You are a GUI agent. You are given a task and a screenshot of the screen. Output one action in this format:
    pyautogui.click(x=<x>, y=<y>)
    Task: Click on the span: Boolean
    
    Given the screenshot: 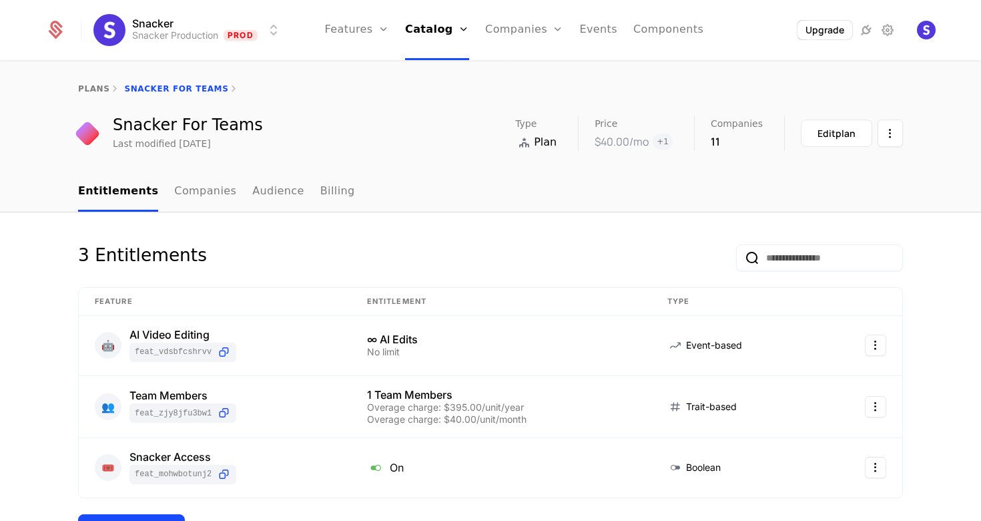 What is the action you would take?
    pyautogui.click(x=704, y=467)
    